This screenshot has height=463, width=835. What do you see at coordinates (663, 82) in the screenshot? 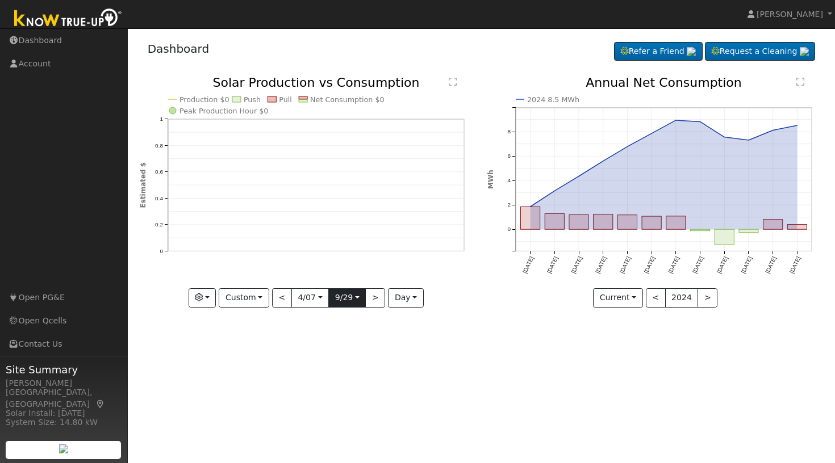
I see `text: Annual Net Consumption` at bounding box center [663, 82].